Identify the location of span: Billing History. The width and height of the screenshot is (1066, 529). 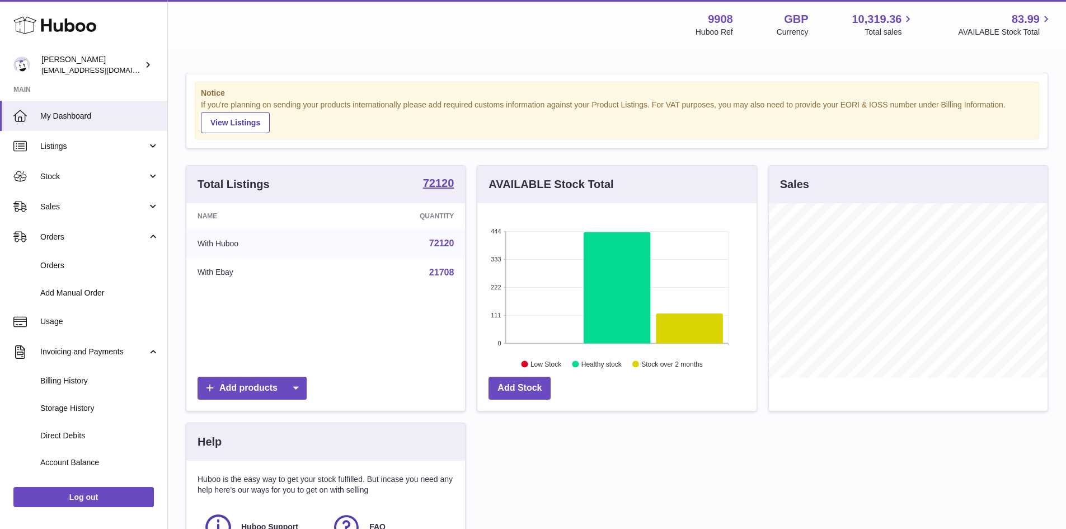
(100, 381).